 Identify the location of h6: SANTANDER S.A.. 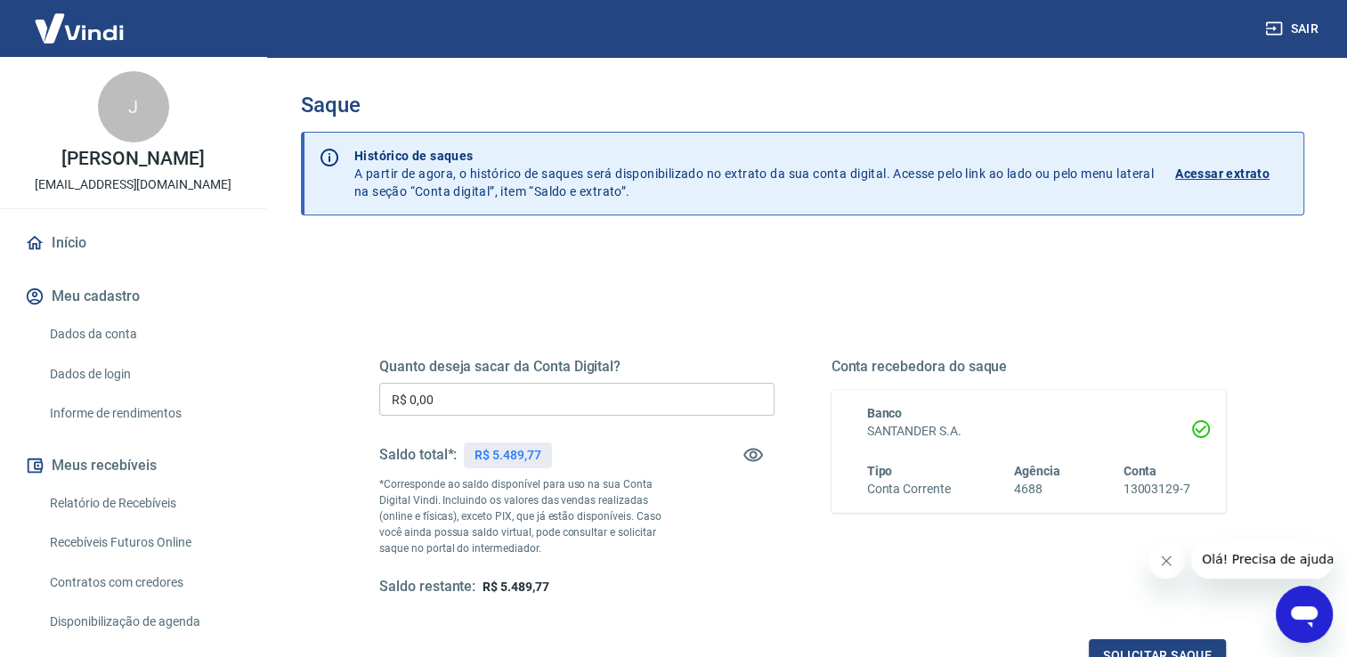
(1029, 431).